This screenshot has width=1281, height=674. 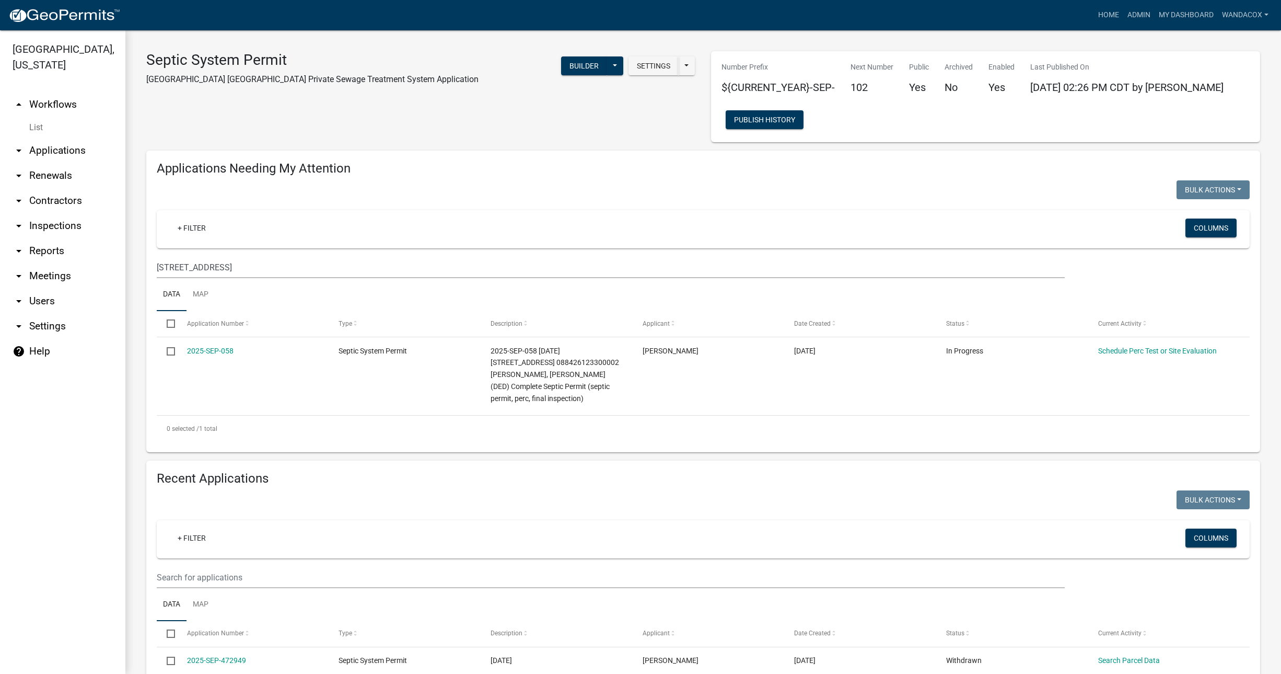 I want to click on span: In Progress, so click(x=965, y=351).